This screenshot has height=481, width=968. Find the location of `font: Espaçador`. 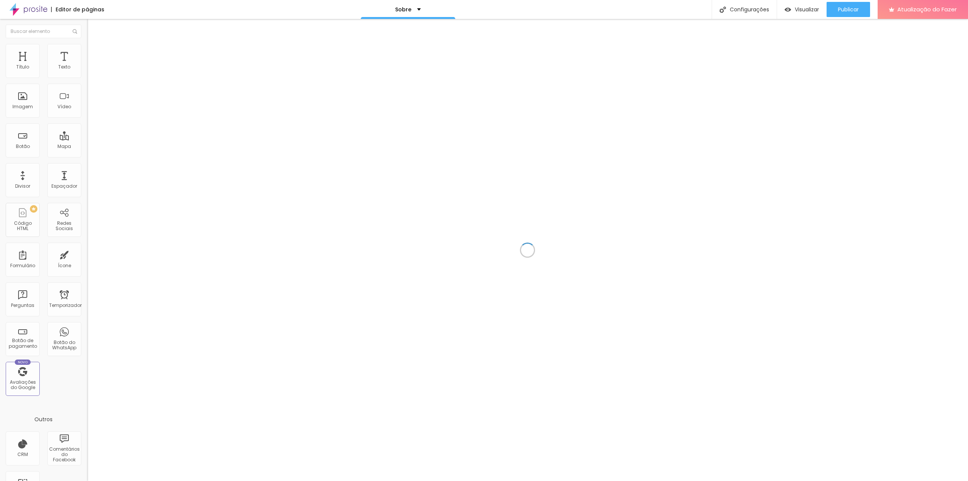

font: Espaçador is located at coordinates (64, 186).